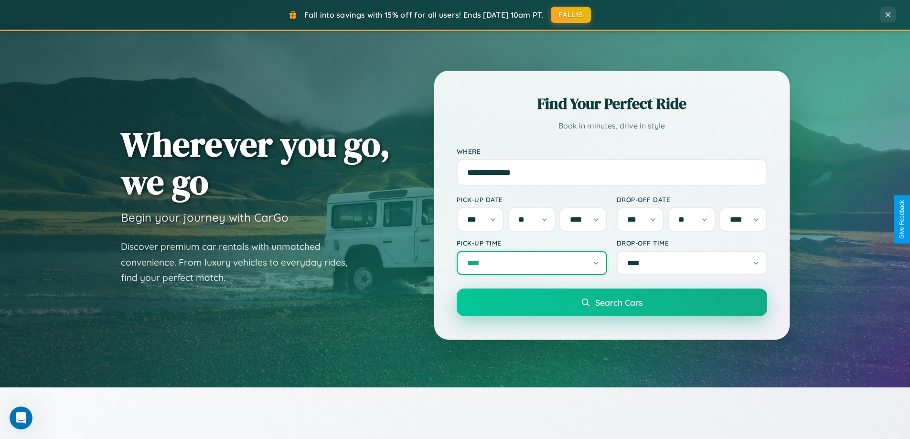 This screenshot has width=910, height=439. What do you see at coordinates (902, 219) in the screenshot?
I see `div: Give Feedback` at bounding box center [902, 219].